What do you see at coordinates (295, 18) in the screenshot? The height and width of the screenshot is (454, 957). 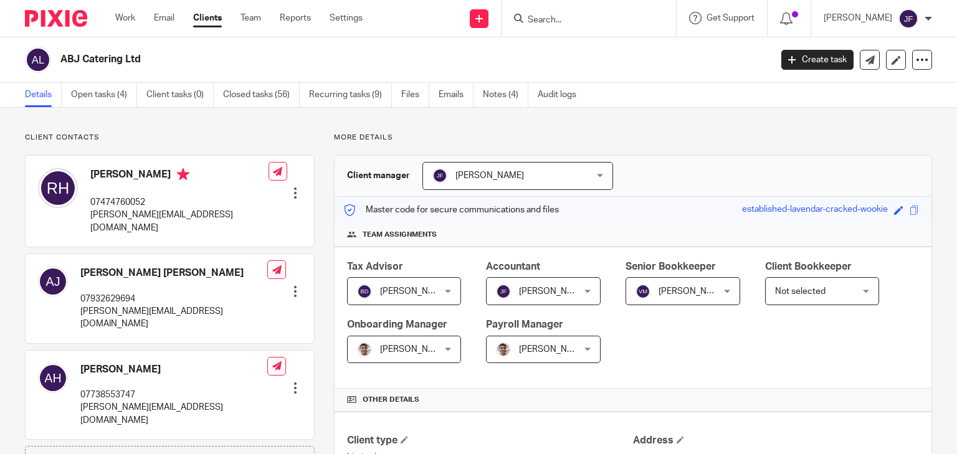 I see `a: Reports` at bounding box center [295, 18].